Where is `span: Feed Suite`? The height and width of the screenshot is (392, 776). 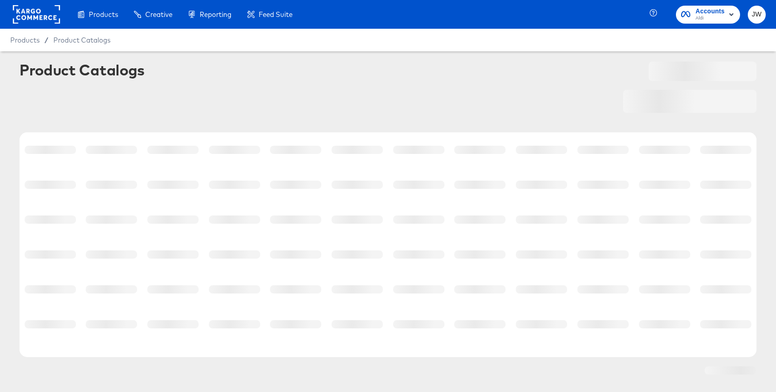
span: Feed Suite is located at coordinates (276, 14).